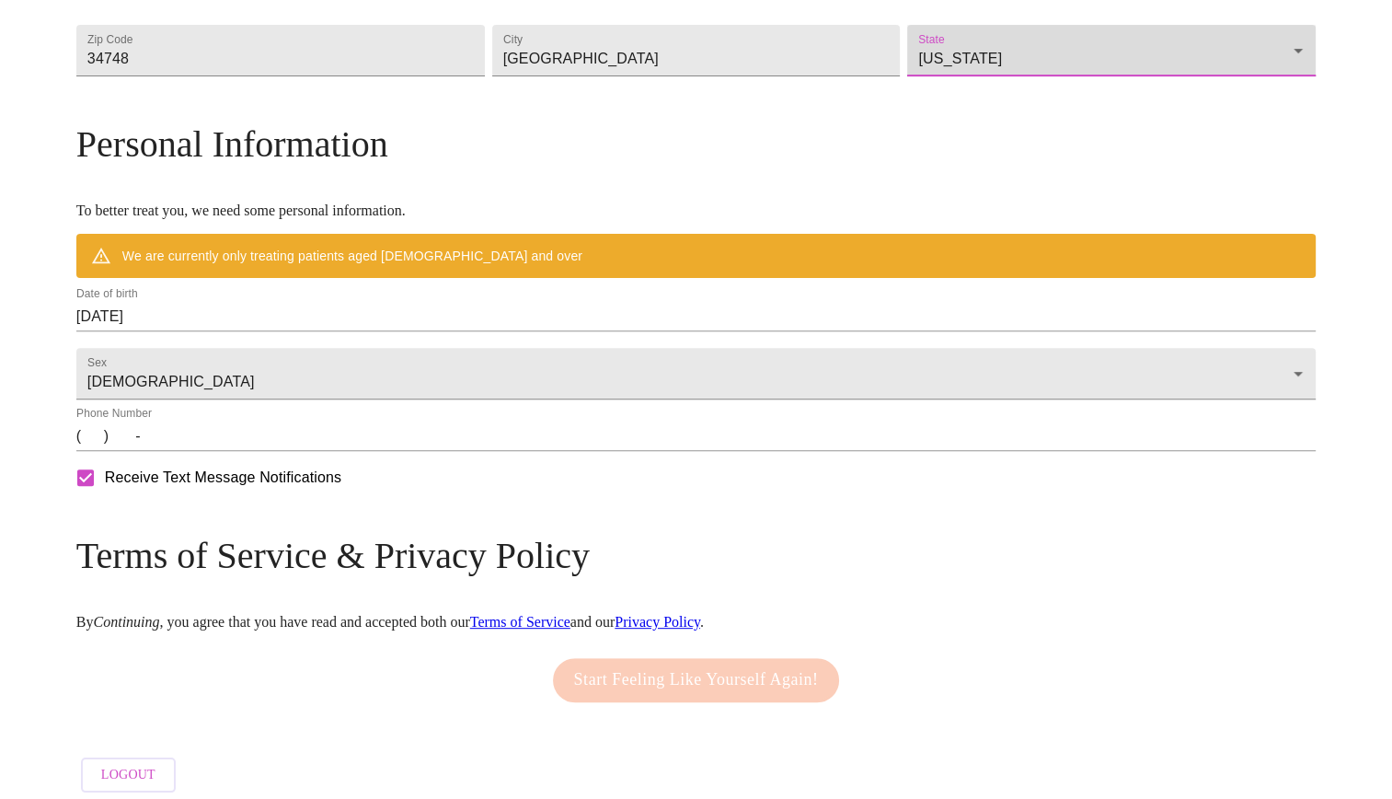 The height and width of the screenshot is (799, 1392). Describe the element at coordinates (696, 144) in the screenshot. I see `h3: Personal Information` at that location.